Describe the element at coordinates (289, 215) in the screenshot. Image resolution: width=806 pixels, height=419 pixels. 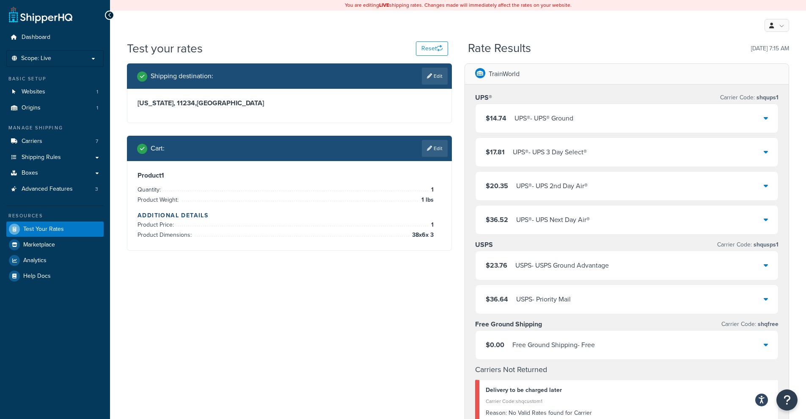
I see `h4: Additional Details` at that location.